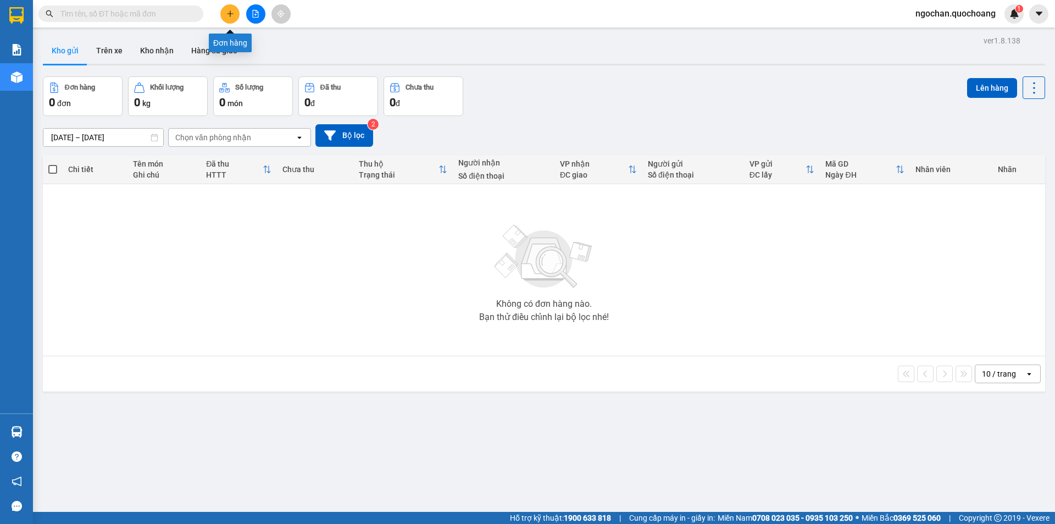 The image size is (1055, 524). What do you see at coordinates (1039, 14) in the screenshot?
I see `button: caret-down` at bounding box center [1039, 14].